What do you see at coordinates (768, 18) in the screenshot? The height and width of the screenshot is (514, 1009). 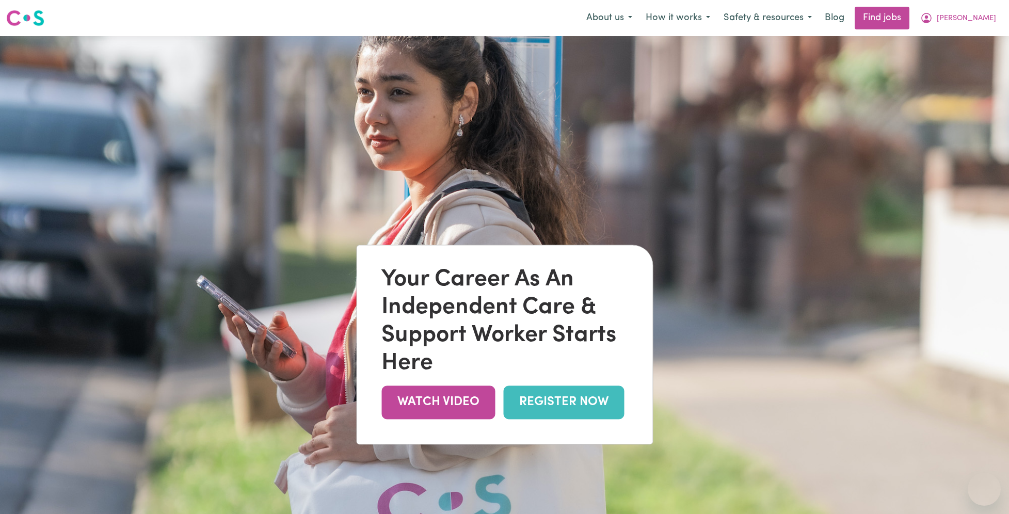 I see `button: Safety & resources` at bounding box center [768, 18].